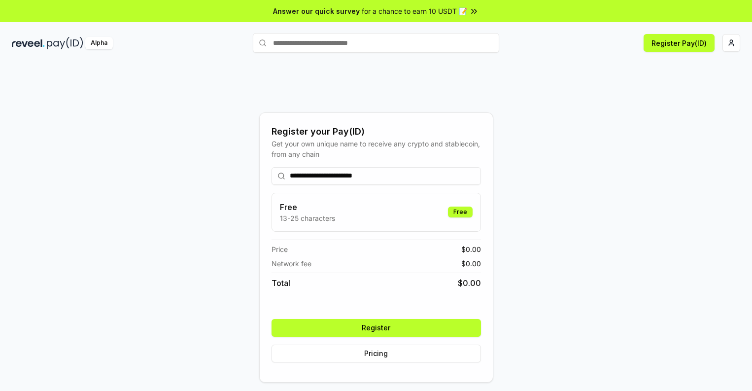  Describe the element at coordinates (307, 207) in the screenshot. I see `h3: Free` at that location.